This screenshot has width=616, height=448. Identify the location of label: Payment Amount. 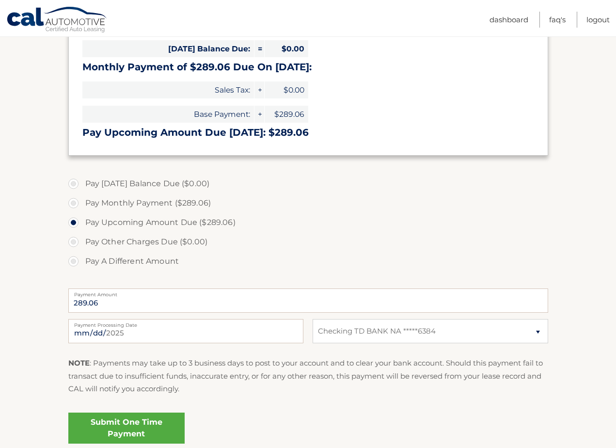
(308, 292).